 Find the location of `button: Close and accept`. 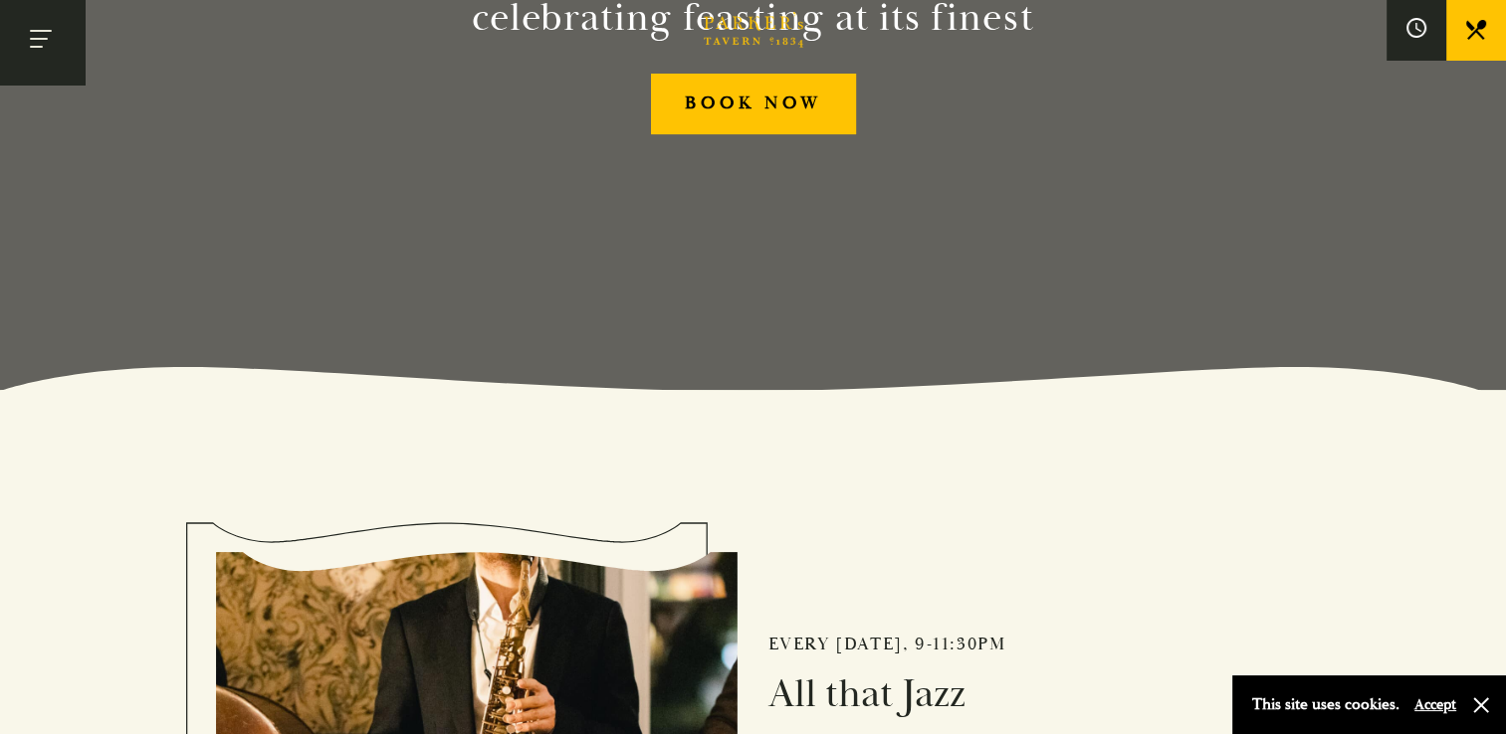

button: Close and accept is located at coordinates (1481, 705).